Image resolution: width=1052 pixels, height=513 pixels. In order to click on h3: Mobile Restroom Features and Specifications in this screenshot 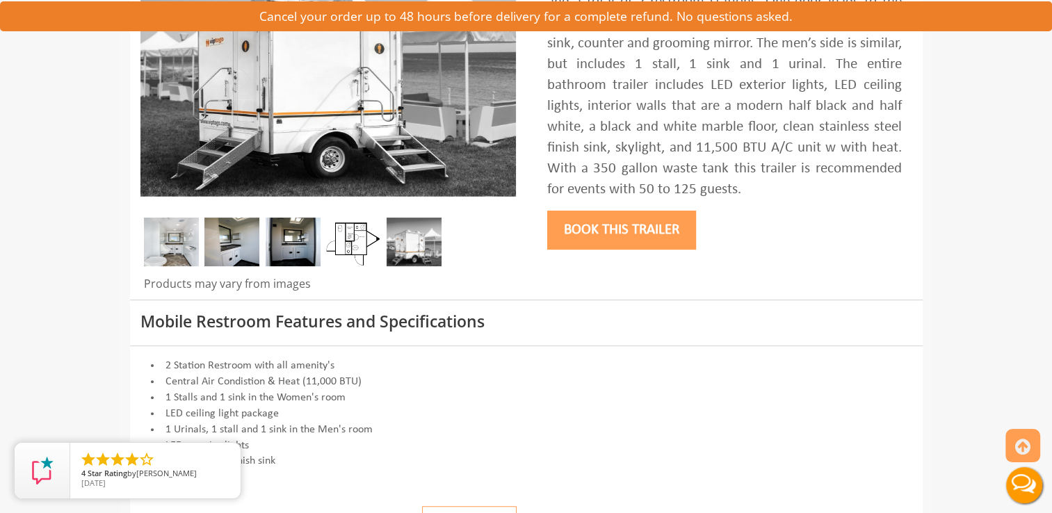, I will do `click(526, 321)`.